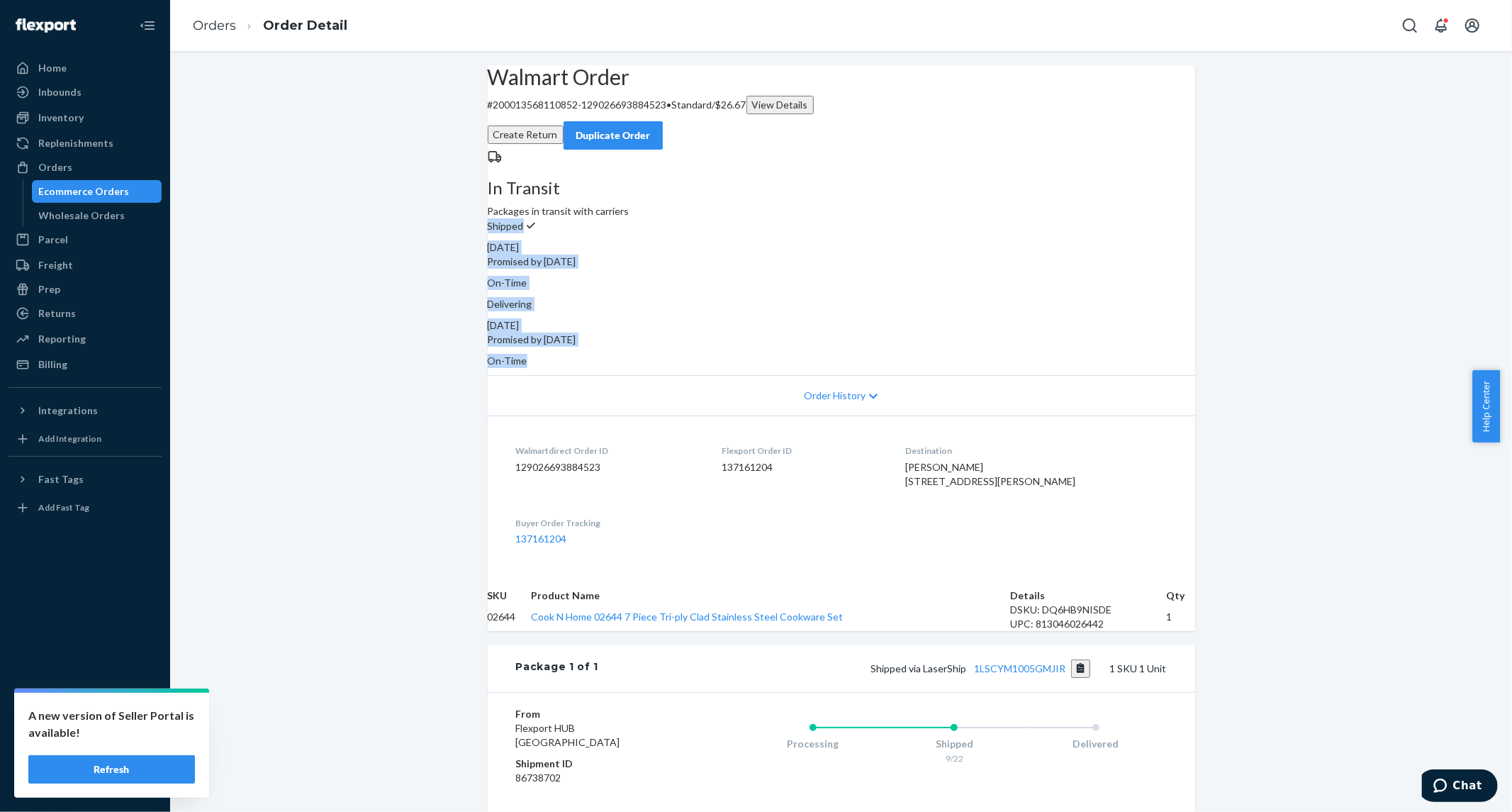  What do you see at coordinates (802, 467) in the screenshot?
I see `dd: 137161204` at bounding box center [802, 467].